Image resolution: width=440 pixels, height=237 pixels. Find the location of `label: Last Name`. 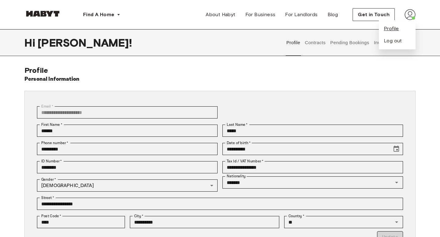

label: Last Name is located at coordinates (237, 125).